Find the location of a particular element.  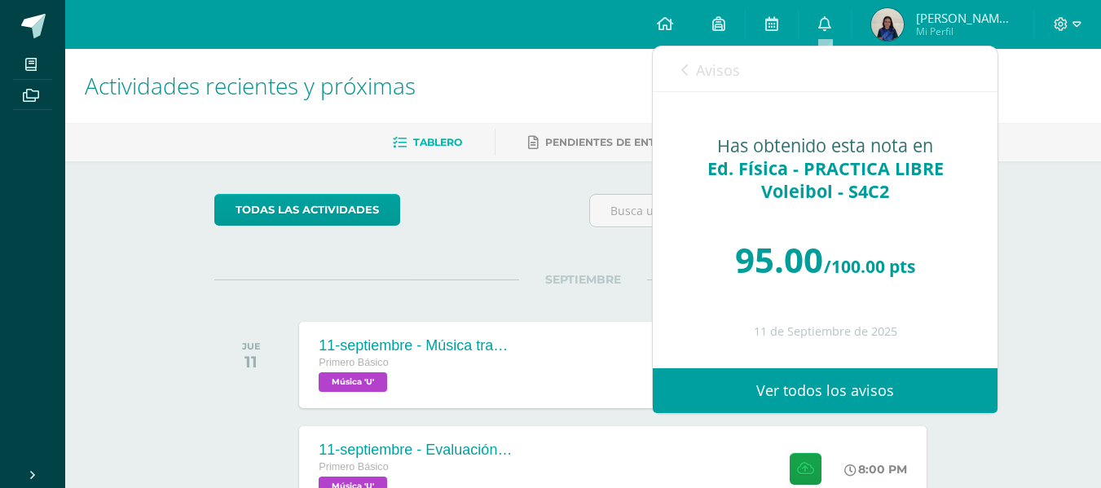

span: Mi Perfil is located at coordinates (965, 31).